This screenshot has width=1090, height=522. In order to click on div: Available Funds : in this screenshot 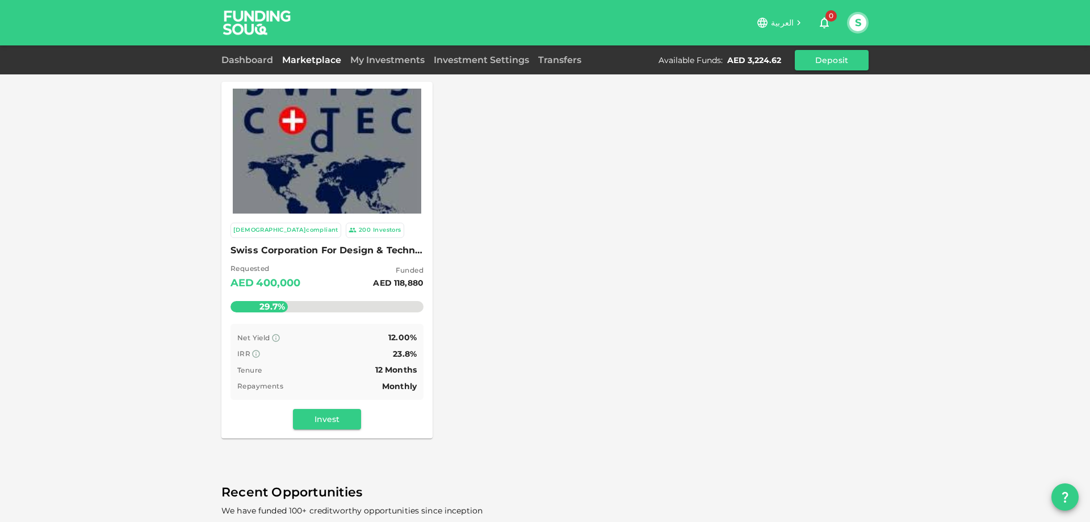, I will do `click(690, 60)`.